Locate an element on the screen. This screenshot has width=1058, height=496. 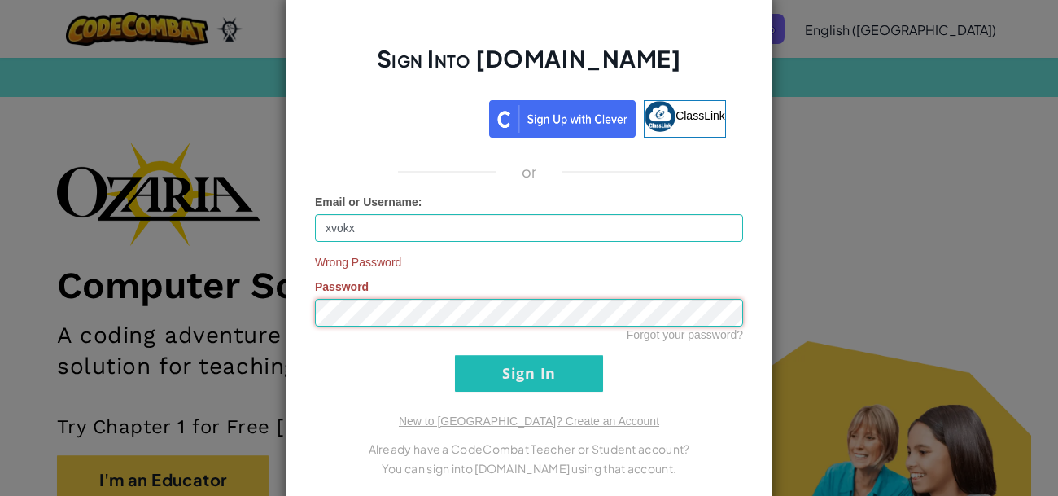
p: or is located at coordinates (529, 172).